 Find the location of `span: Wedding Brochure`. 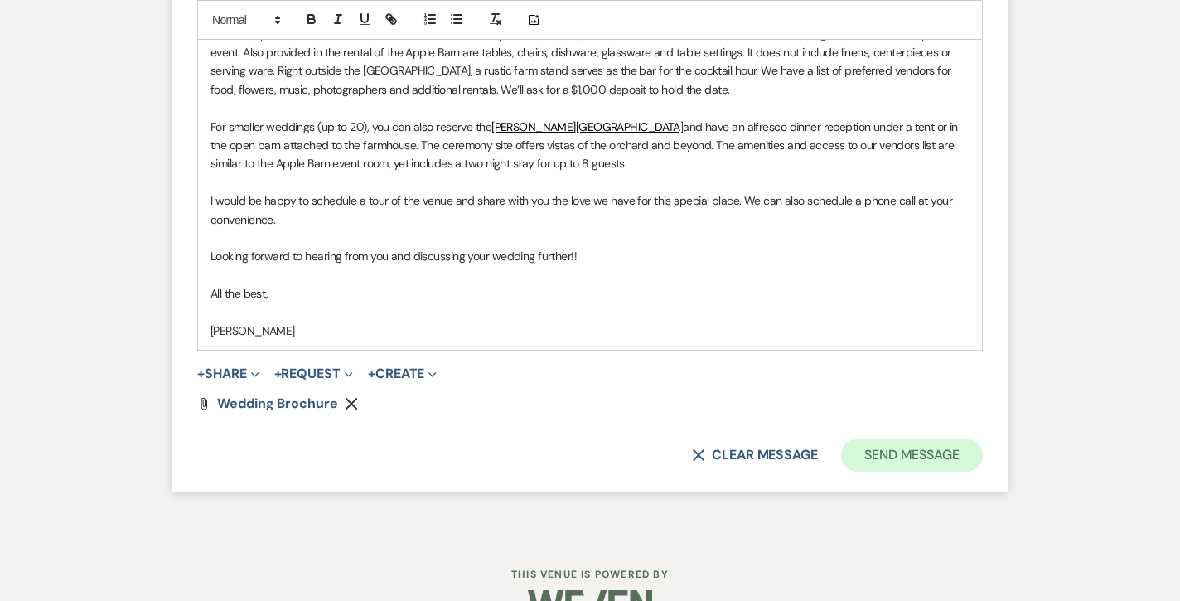

span: Wedding Brochure is located at coordinates (278, 403).